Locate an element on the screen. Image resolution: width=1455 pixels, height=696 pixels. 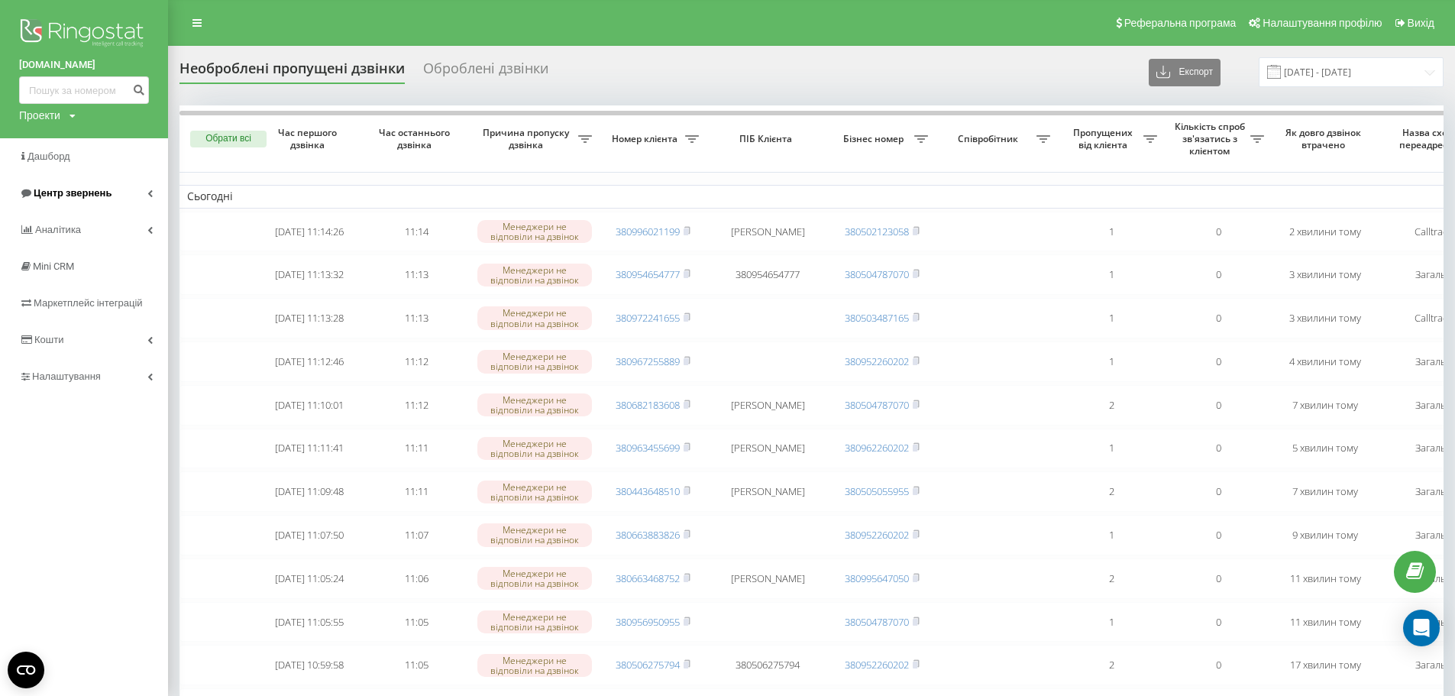
a: 380502123058 is located at coordinates (877, 231).